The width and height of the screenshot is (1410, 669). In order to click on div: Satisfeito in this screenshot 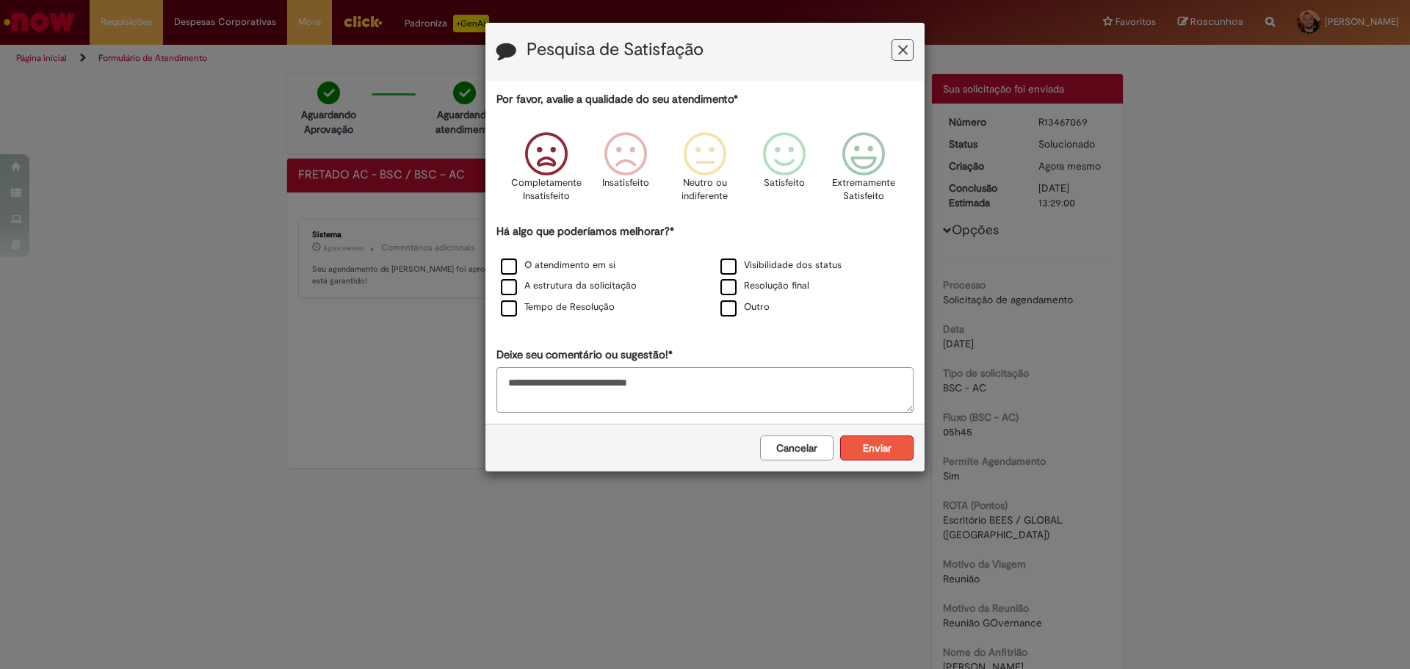, I will do `click(785, 171)`.